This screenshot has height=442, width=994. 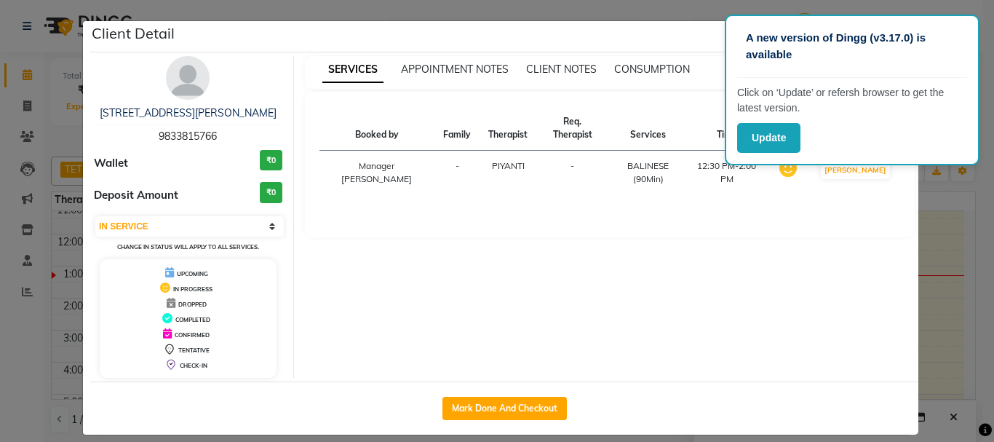 I want to click on span: TENTATIVE, so click(x=194, y=350).